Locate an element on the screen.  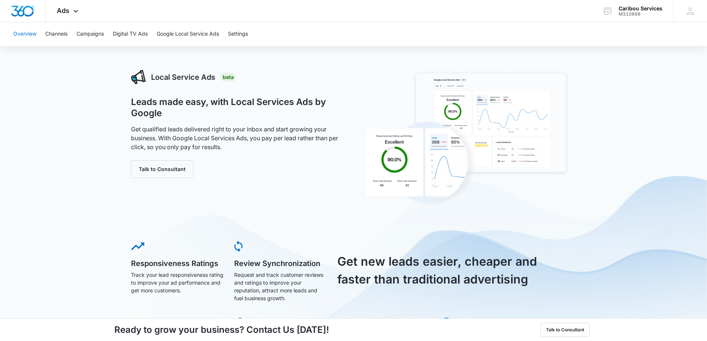
h5: Review Synchronization is located at coordinates (281, 263).